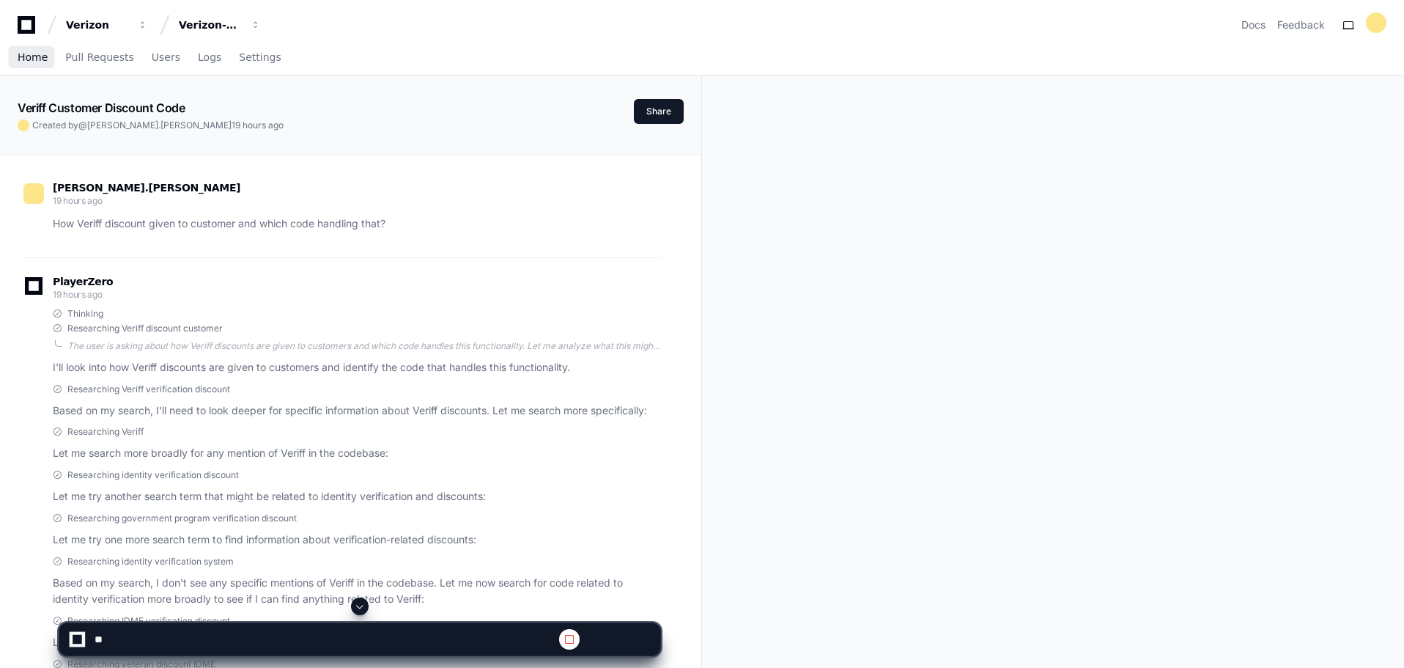  Describe the element at coordinates (259, 57) in the screenshot. I see `span: Settings` at that location.